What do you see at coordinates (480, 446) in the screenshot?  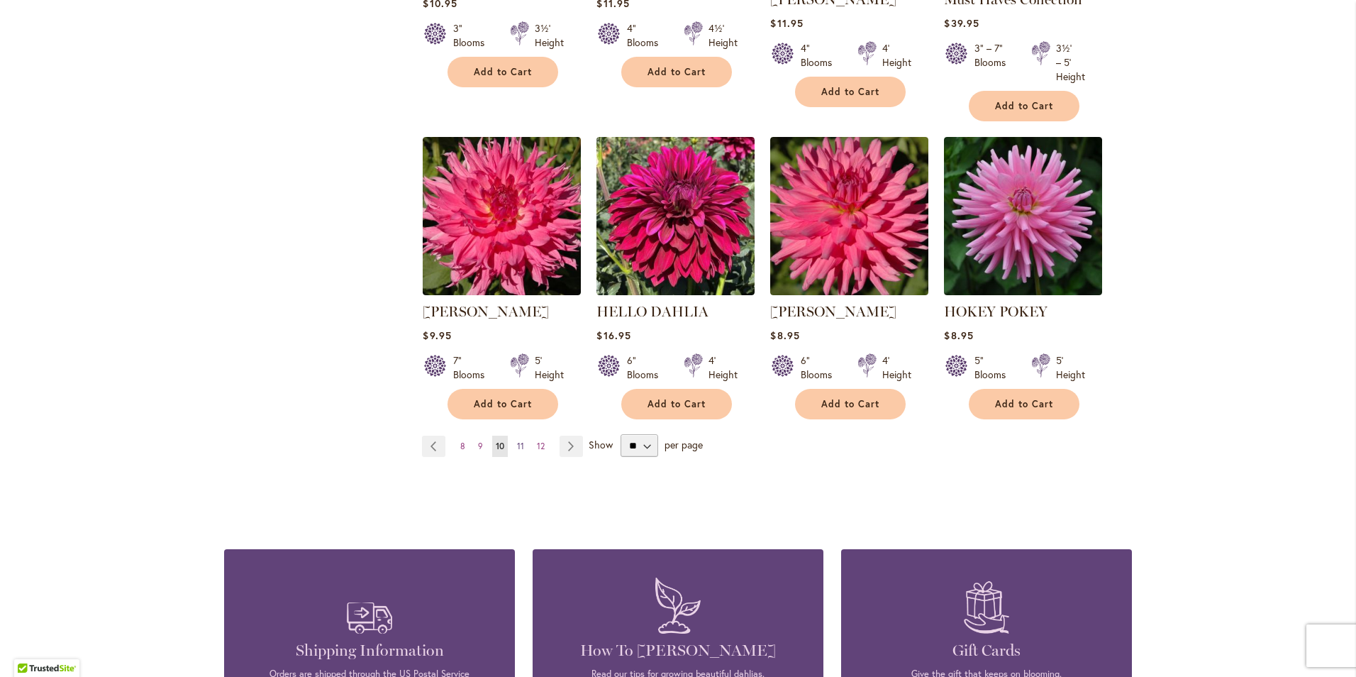 I see `a: 9` at bounding box center [480, 446].